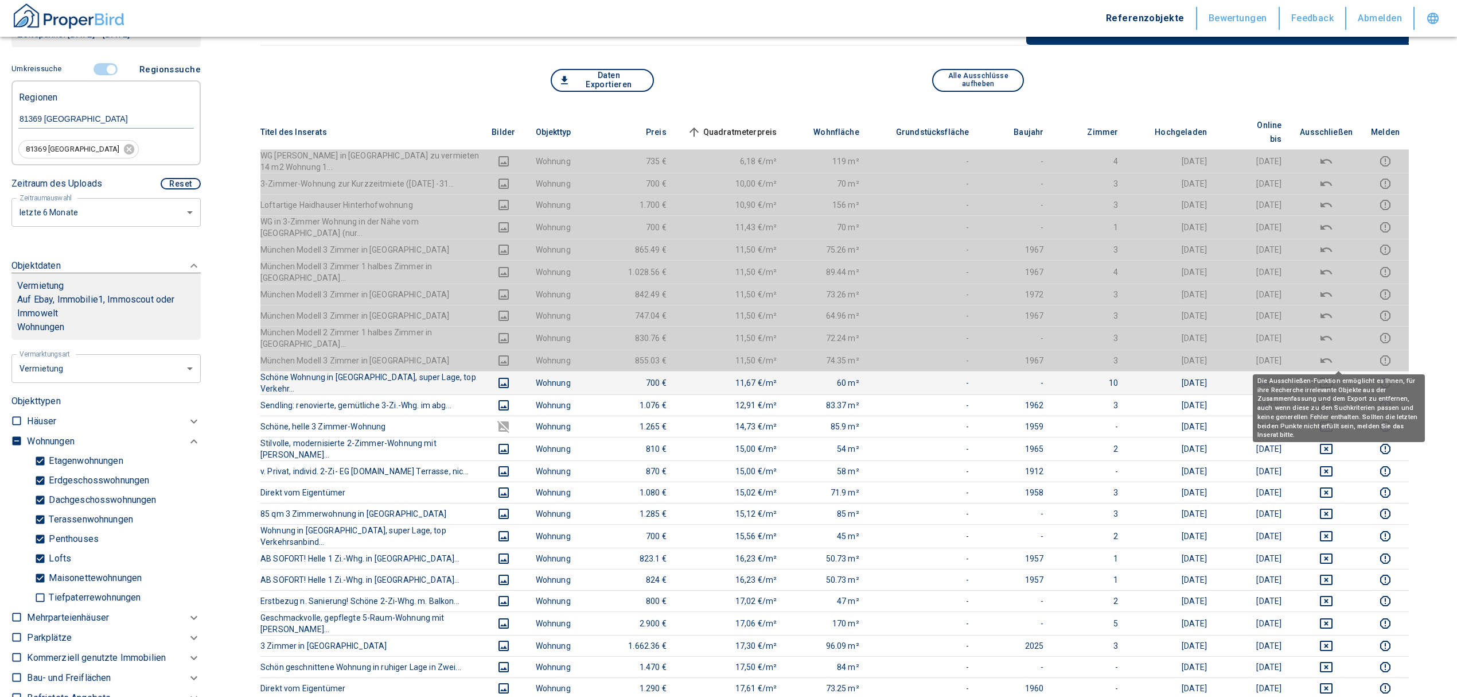  Describe the element at coordinates (114, 677) in the screenshot. I see `div: Bau- und Freiflächen` at that location.